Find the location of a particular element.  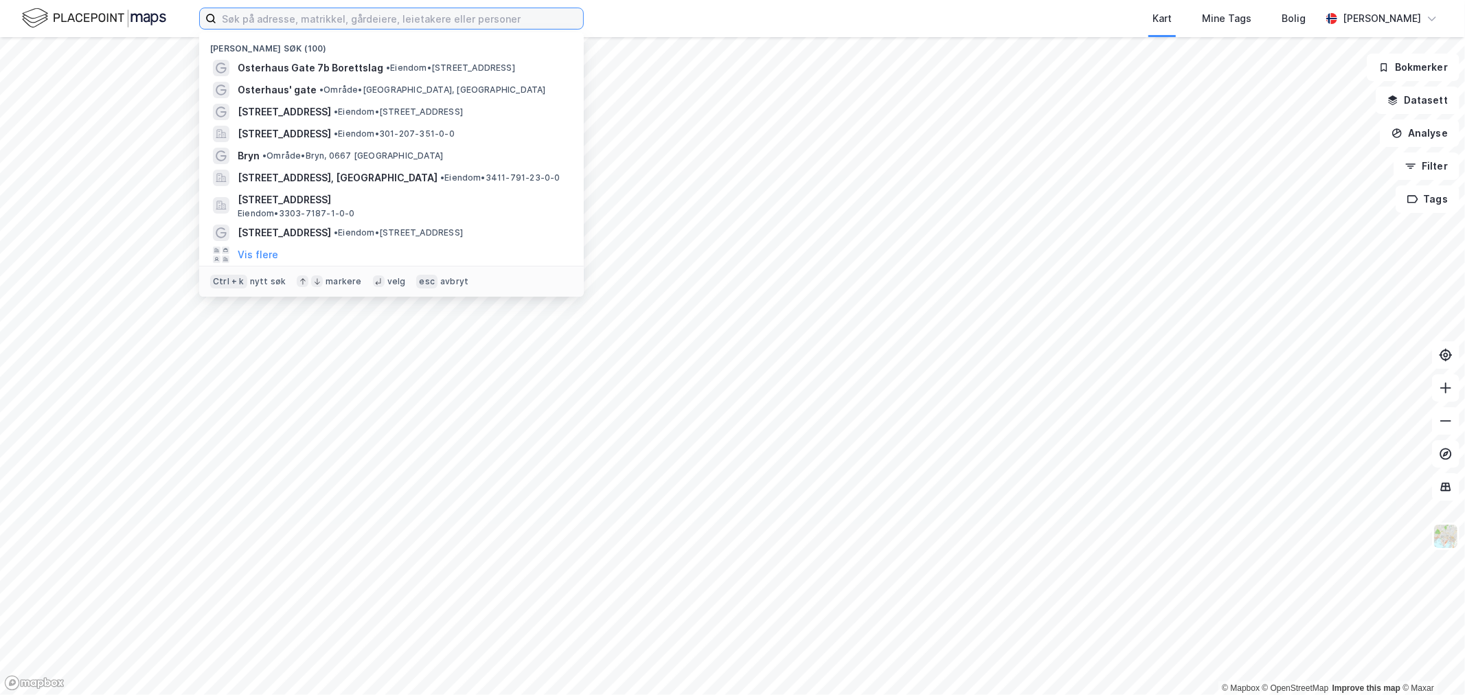

span: Eiendom • 301-207-351-0-0 is located at coordinates (394, 134).